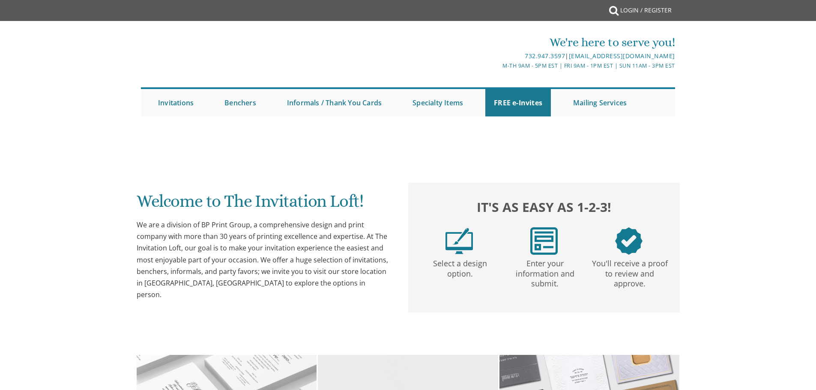  I want to click on h1: Welcome to The Invitation Loft!, so click(264, 204).